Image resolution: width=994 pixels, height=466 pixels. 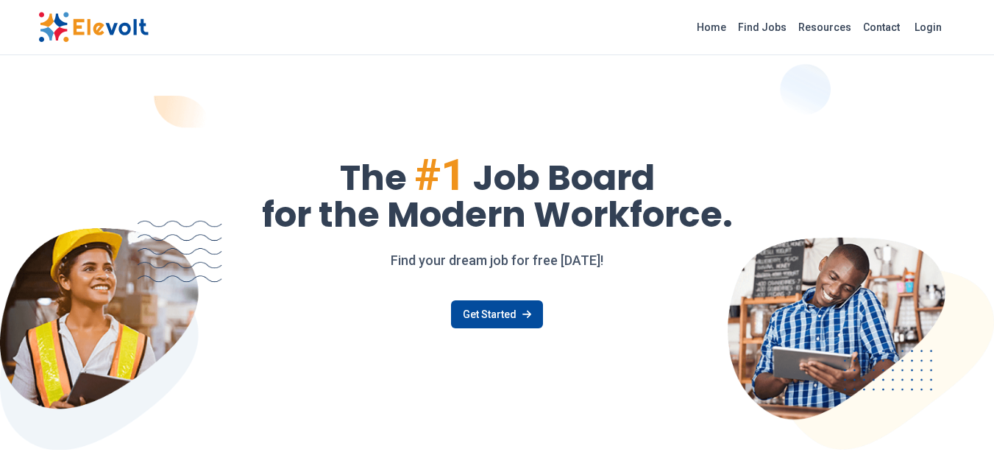 What do you see at coordinates (440, 174) in the screenshot?
I see `span: #1` at bounding box center [440, 174].